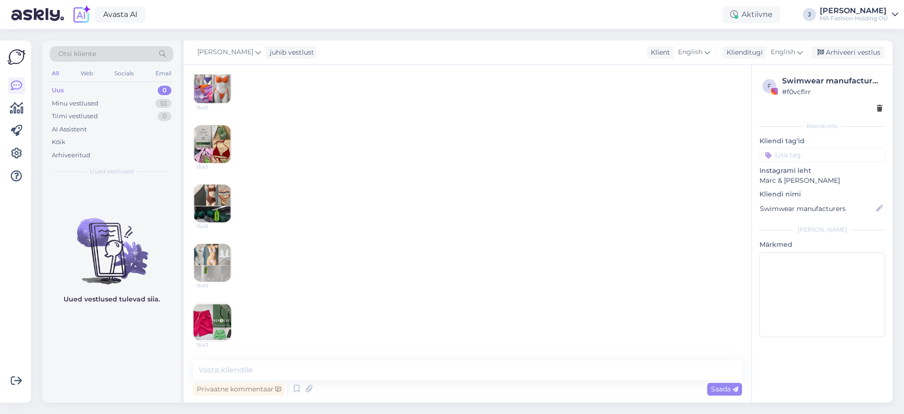 The height and width of the screenshot is (414, 904). What do you see at coordinates (81, 15) in the screenshot?
I see `img: explore-ai` at bounding box center [81, 15].